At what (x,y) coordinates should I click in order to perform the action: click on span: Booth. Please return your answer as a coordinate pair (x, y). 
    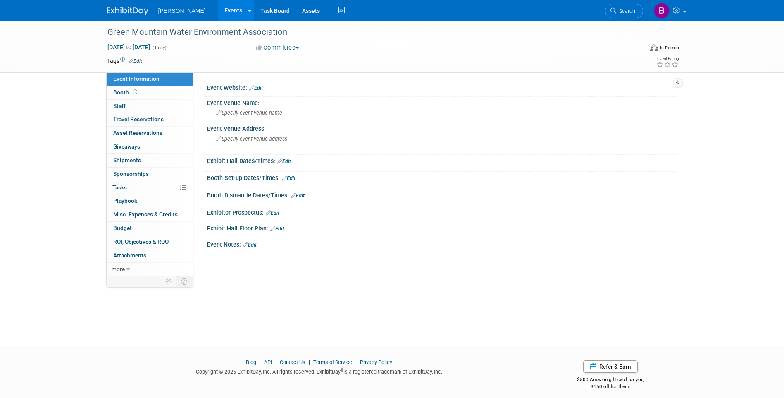
    Looking at the image, I should click on (126, 92).